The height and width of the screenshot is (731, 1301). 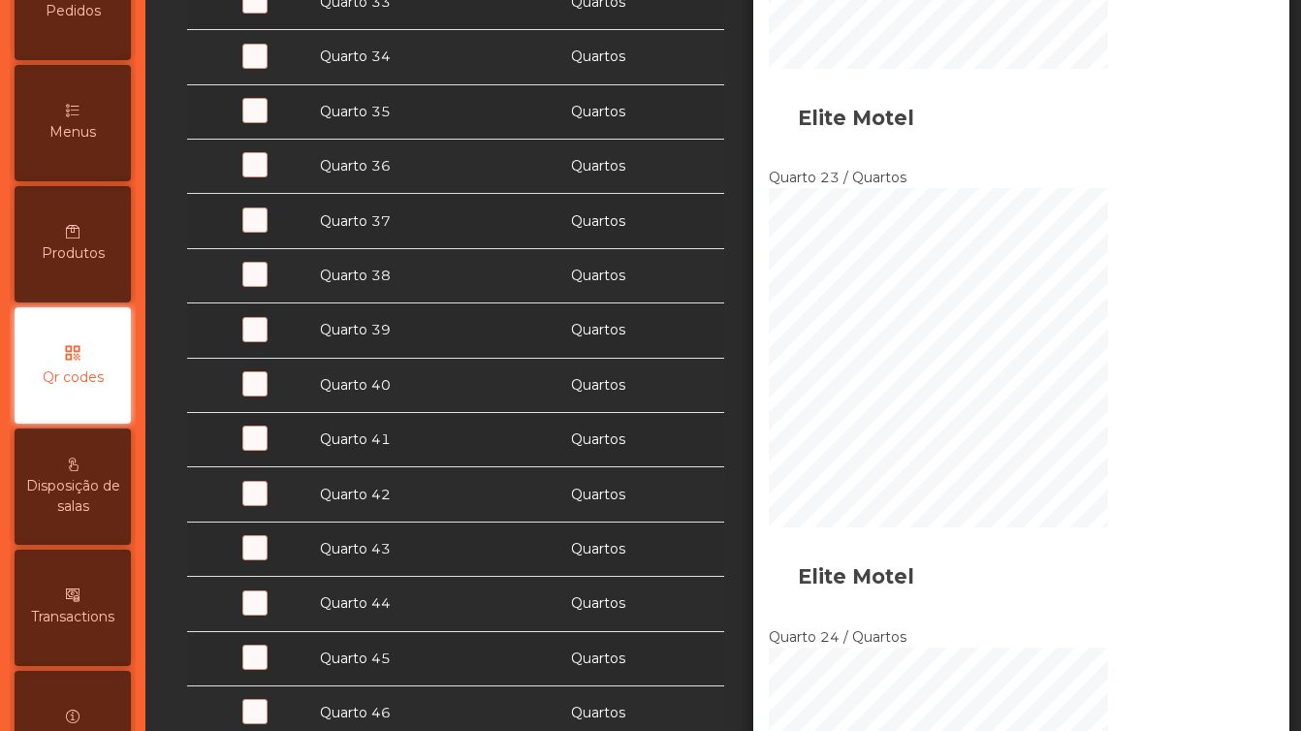 I want to click on td: Quarto 35, so click(x=434, y=111).